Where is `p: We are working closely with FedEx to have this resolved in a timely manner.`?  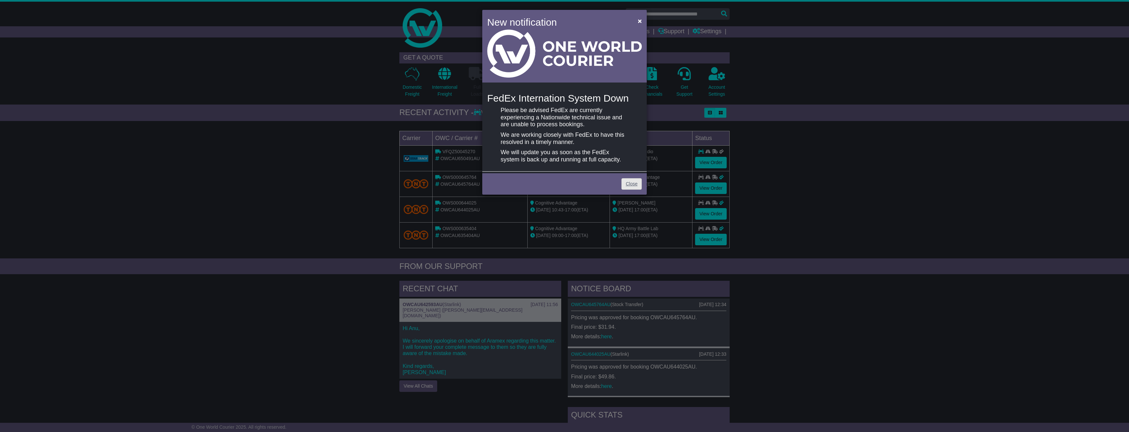
p: We are working closely with FedEx to have this resolved in a timely manner. is located at coordinates (564, 138).